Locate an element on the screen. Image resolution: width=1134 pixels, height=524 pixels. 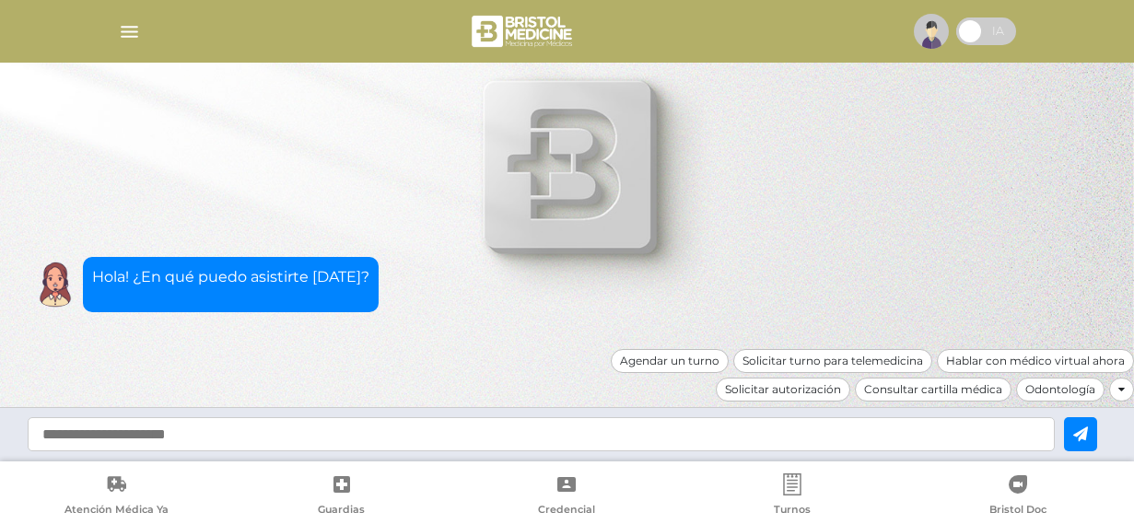
img: Cober_menu-lines-white.svg is located at coordinates (129, 31).